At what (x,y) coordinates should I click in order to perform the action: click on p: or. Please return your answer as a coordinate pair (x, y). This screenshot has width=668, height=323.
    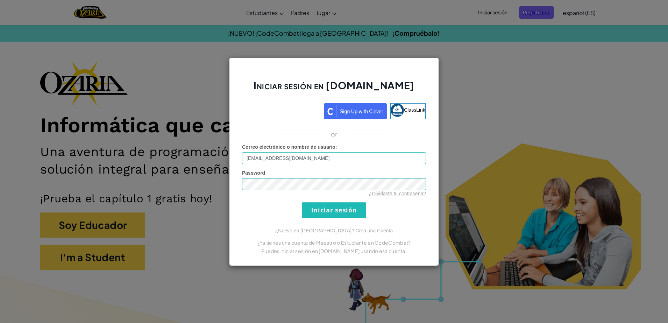
    Looking at the image, I should click on (334, 134).